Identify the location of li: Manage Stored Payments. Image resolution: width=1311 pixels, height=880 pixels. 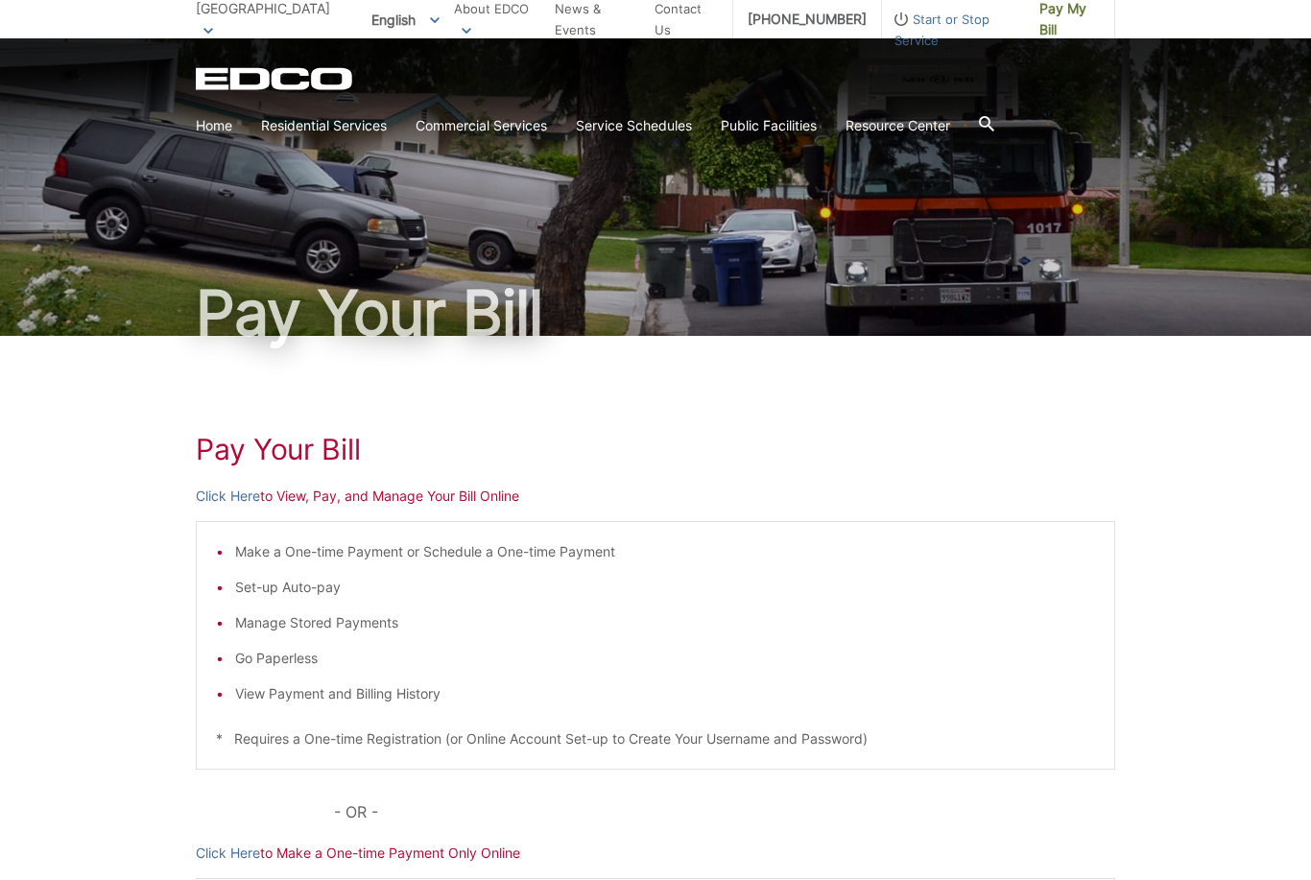
(665, 623).